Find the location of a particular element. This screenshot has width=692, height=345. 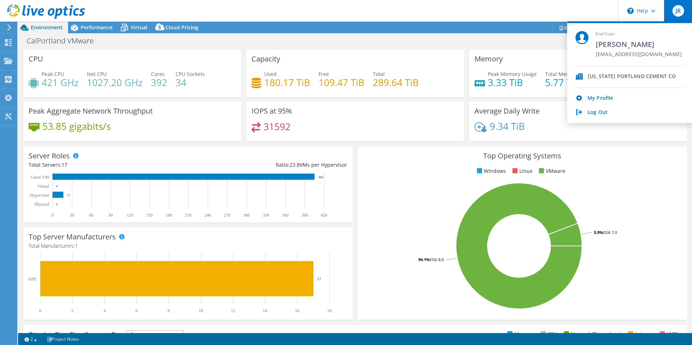

li: Linux is located at coordinates (521, 171).